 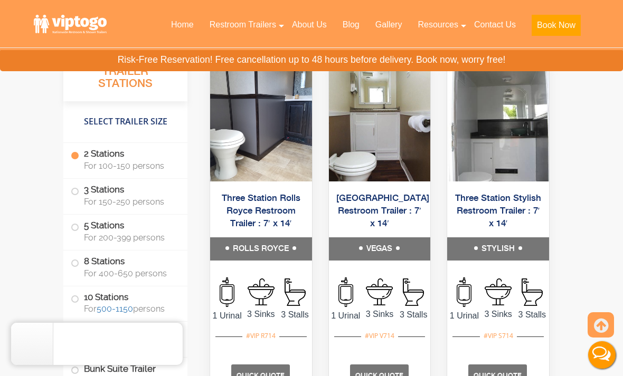 I want to click on h5: VEGAS, so click(x=379, y=249).